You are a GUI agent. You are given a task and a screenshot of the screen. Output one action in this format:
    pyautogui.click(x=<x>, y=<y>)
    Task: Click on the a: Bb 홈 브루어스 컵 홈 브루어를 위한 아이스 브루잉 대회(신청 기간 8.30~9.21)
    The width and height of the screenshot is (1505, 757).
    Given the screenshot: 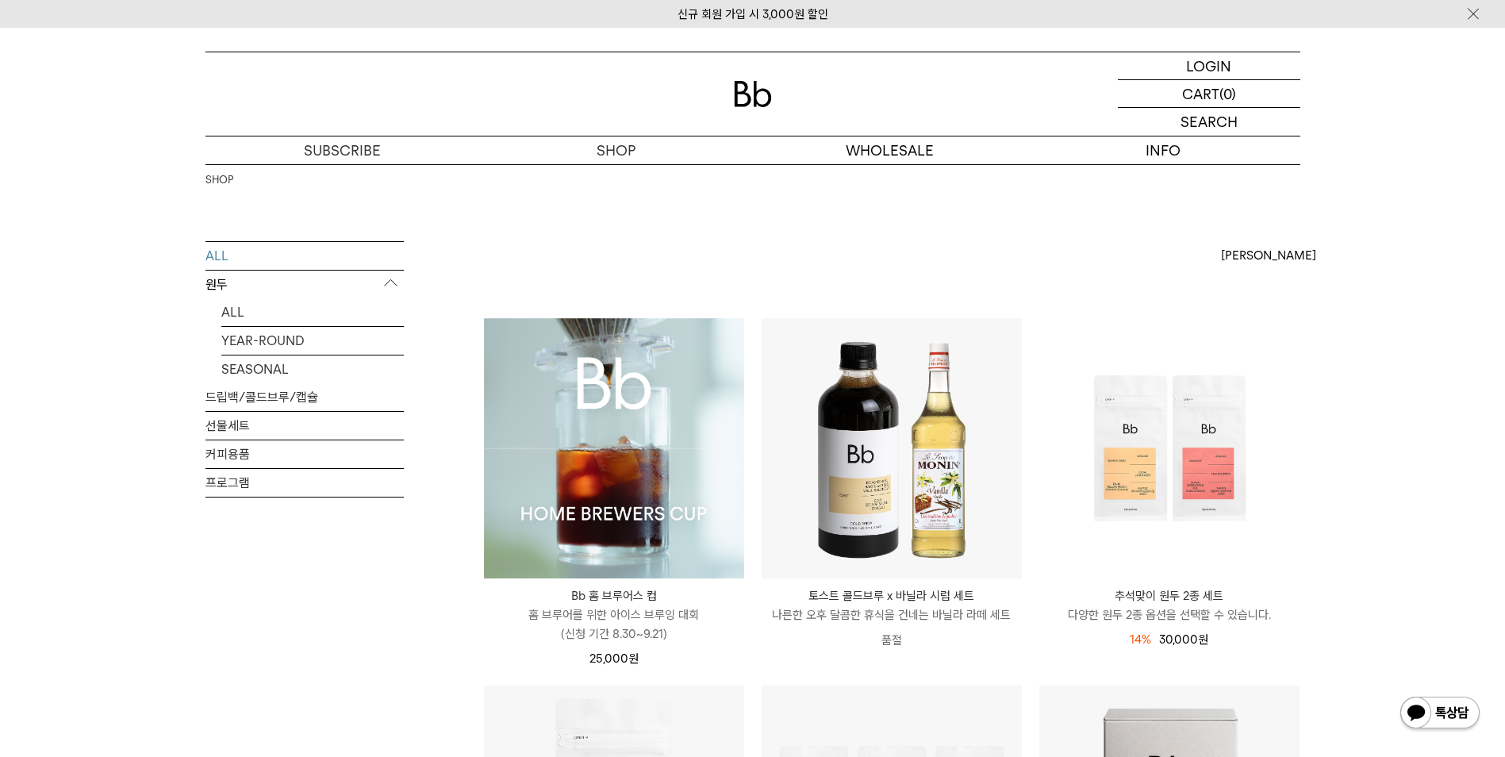 What is the action you would take?
    pyautogui.click(x=614, y=615)
    